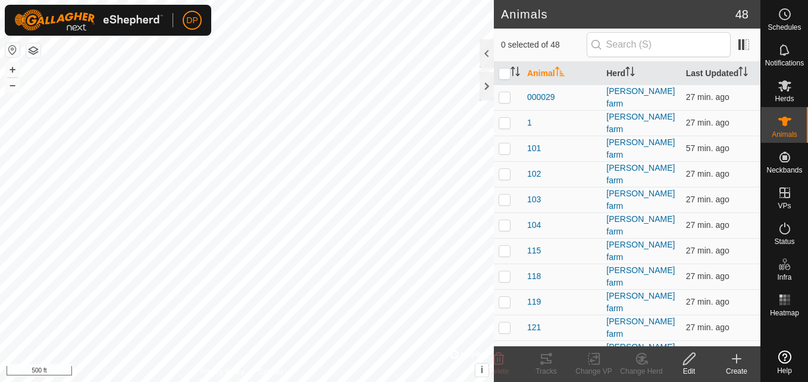 The image size is (808, 382). Describe the element at coordinates (784, 27) in the screenshot. I see `span: Schedules` at that location.